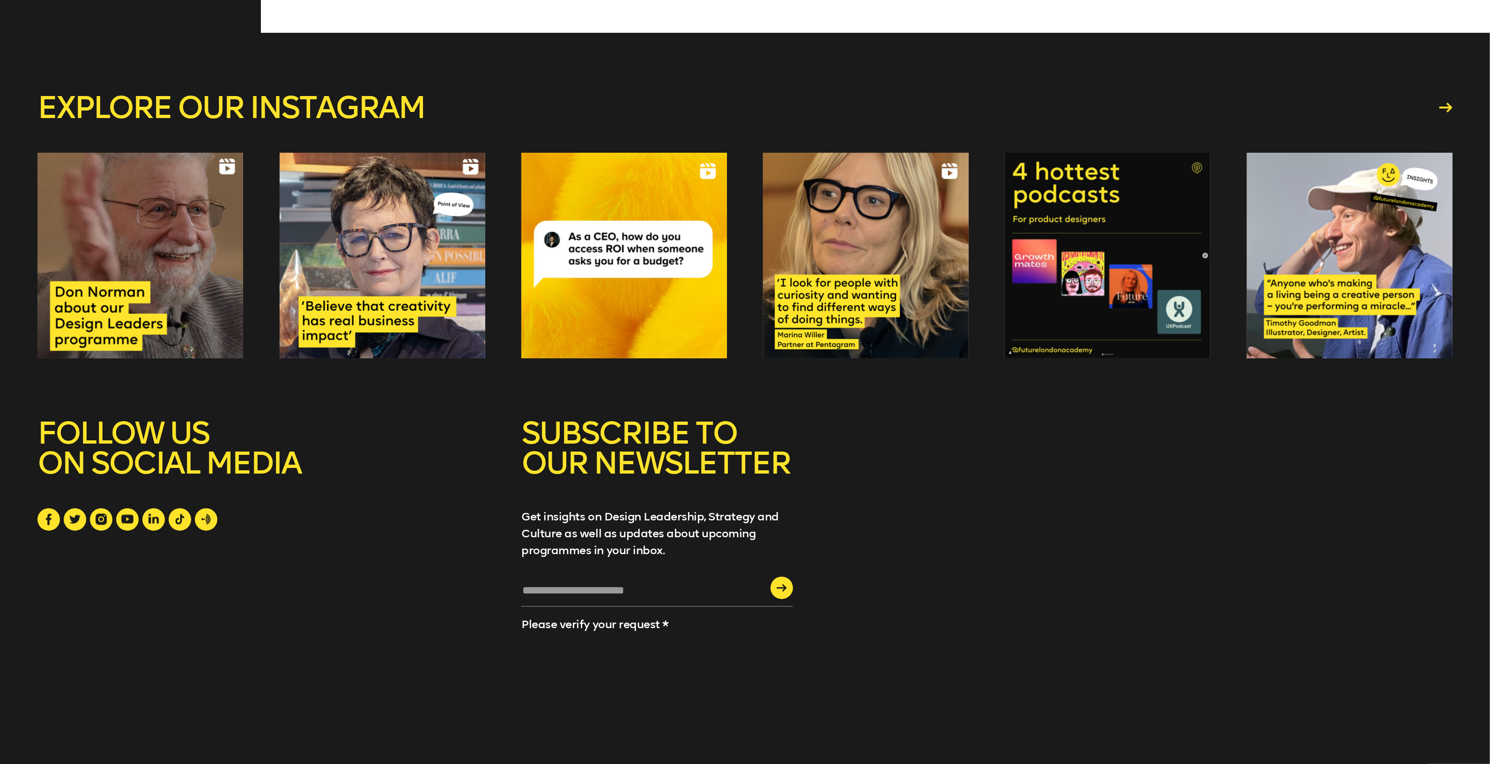  I want to click on p: Get insights on Design Leadership, Strategy and Culture as well as updates about upcoming program..., so click(657, 534).